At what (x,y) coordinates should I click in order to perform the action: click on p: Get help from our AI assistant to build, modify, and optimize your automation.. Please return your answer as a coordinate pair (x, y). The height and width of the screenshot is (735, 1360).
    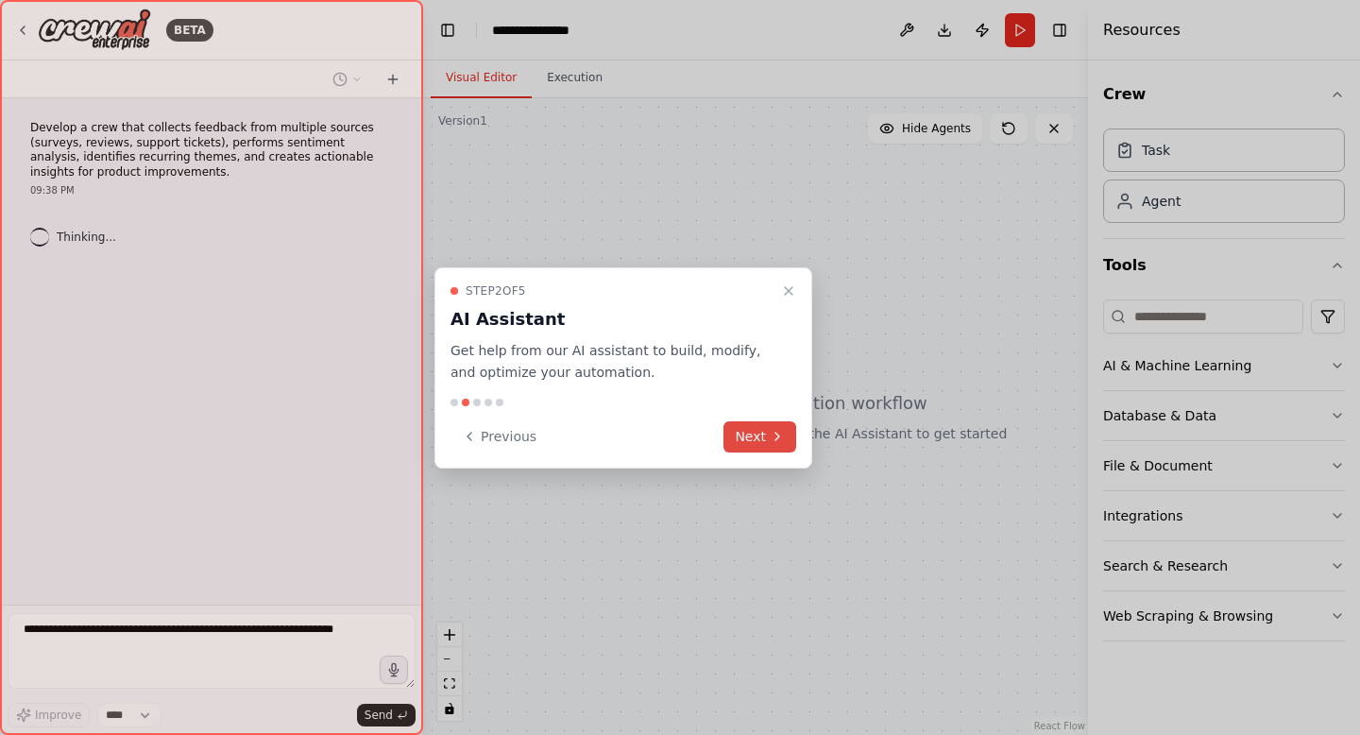
    Looking at the image, I should click on (612, 362).